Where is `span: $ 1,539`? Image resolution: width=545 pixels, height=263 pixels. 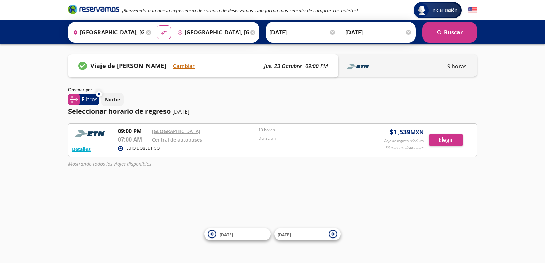
span: $ 1,539 is located at coordinates (407, 132).